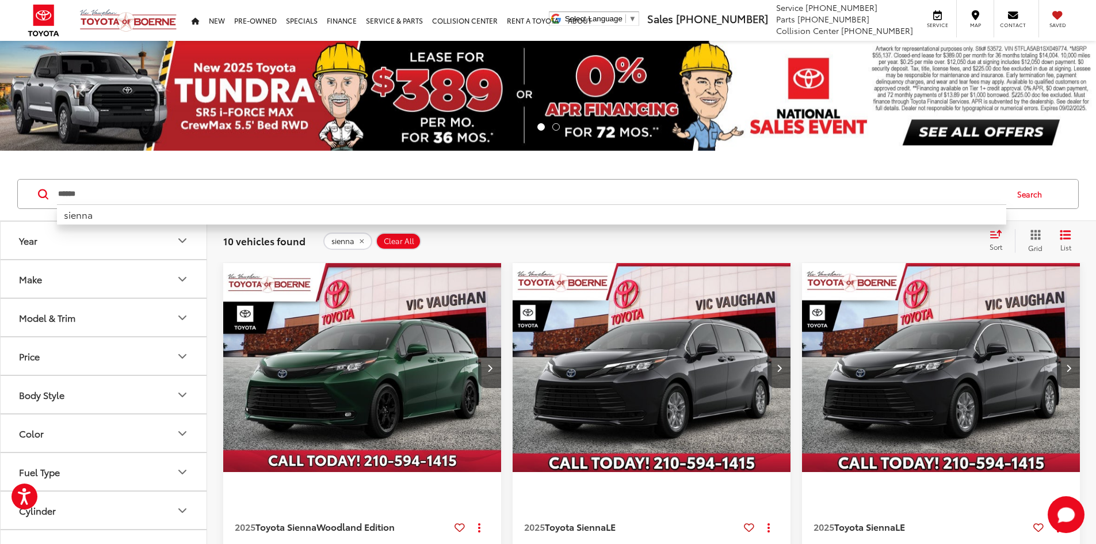 Image resolution: width=1096 pixels, height=544 pixels. What do you see at coordinates (1066, 514) in the screenshot?
I see `svg: Start Chat` at bounding box center [1066, 514].